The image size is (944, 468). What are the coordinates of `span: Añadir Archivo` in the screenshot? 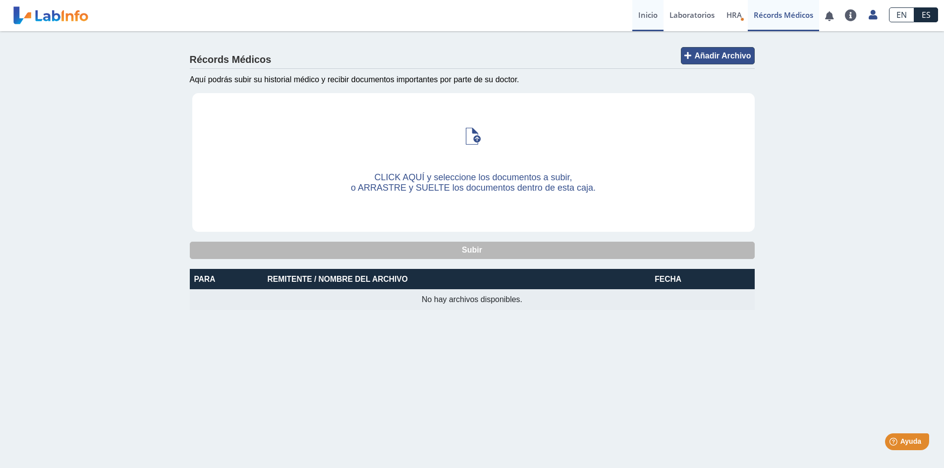 It's located at (722, 55).